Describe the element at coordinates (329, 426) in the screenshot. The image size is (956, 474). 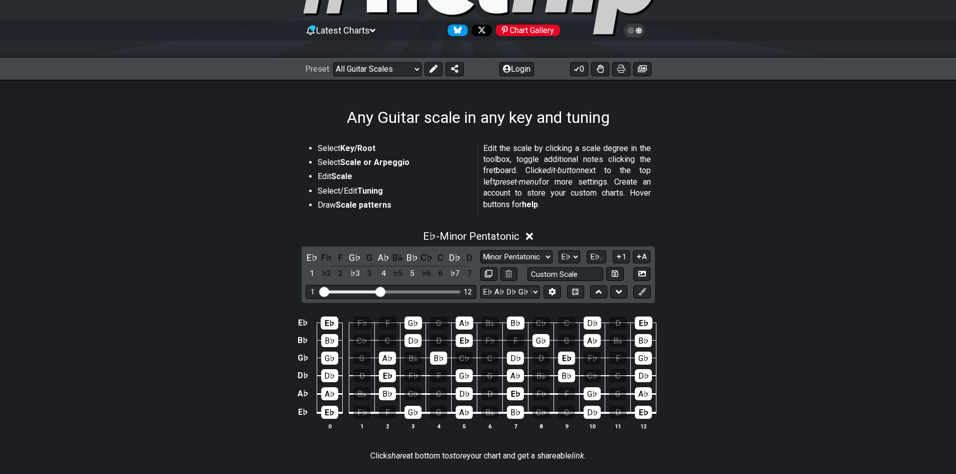
I see `th: 0` at that location.